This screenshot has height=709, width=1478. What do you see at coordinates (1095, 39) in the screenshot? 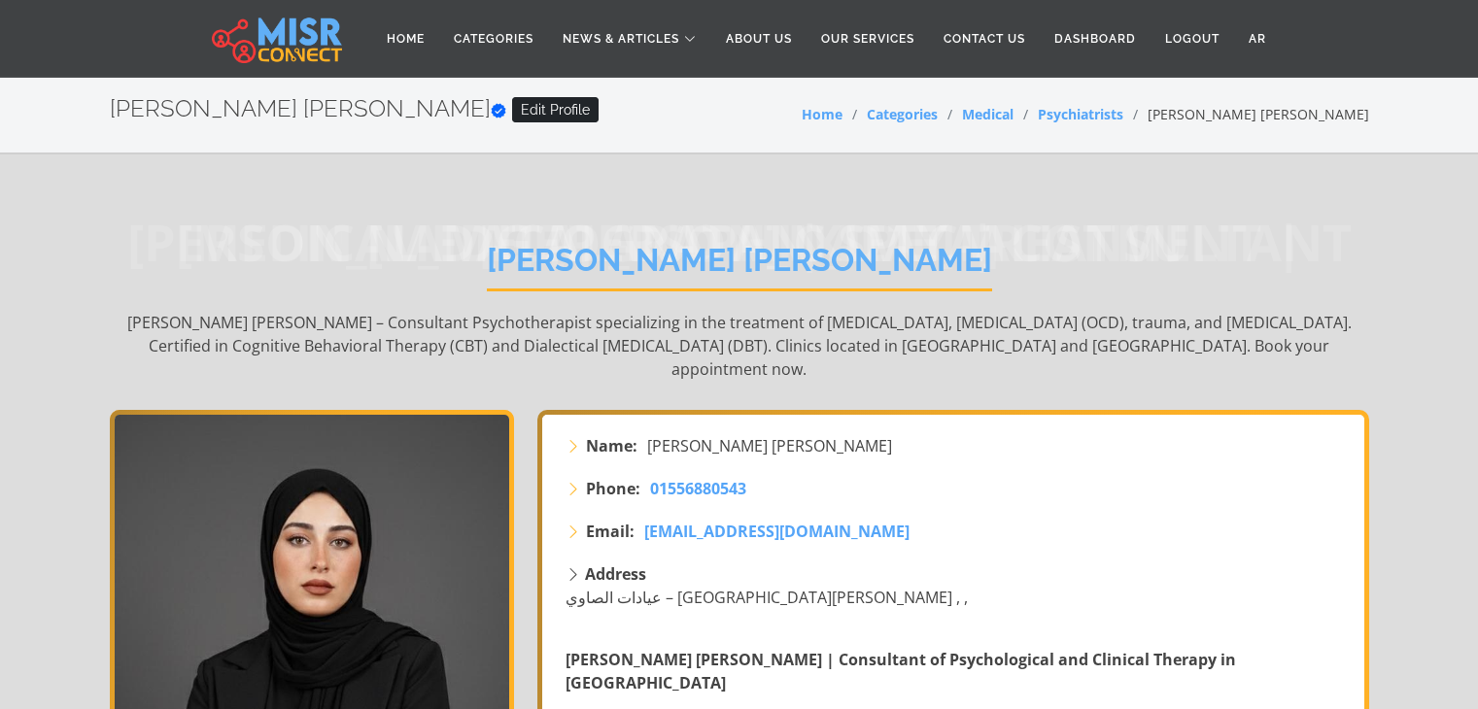
I see `a: Dashboard` at bounding box center [1095, 39].